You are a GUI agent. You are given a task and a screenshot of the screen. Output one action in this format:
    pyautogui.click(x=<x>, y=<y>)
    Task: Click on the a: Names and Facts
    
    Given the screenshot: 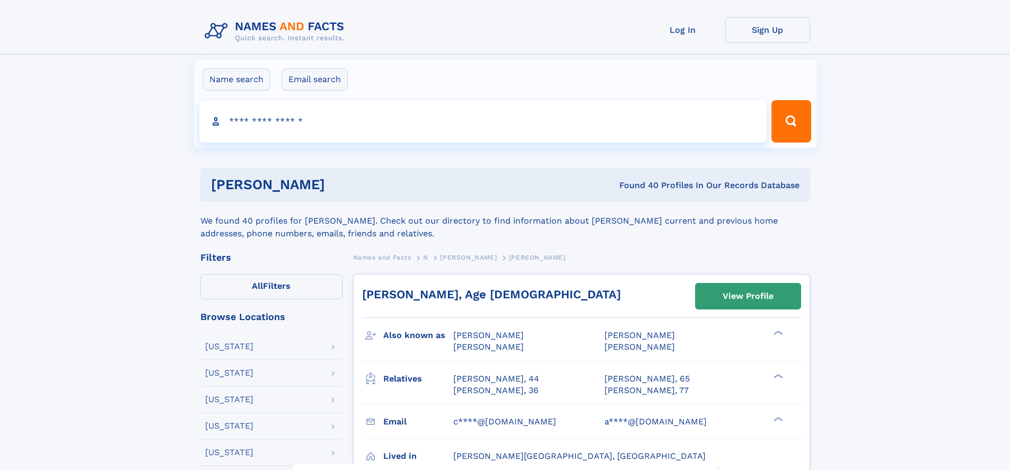 What is the action you would take?
    pyautogui.click(x=382, y=257)
    